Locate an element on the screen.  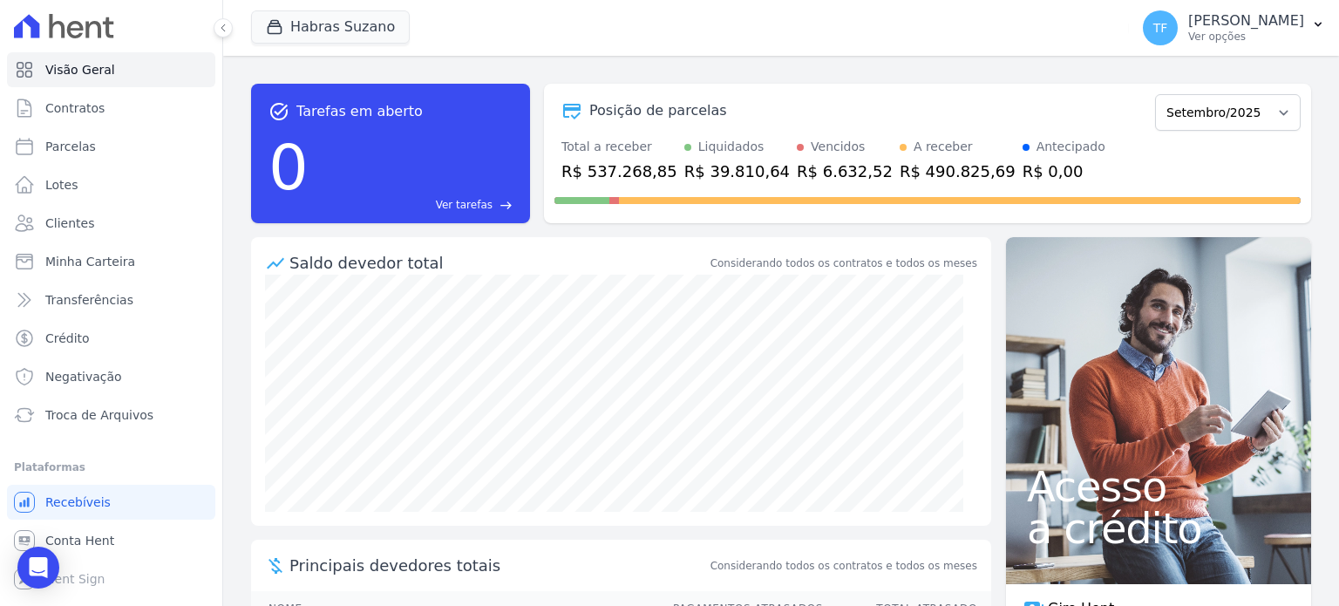
span: Crédito is located at coordinates (67, 338).